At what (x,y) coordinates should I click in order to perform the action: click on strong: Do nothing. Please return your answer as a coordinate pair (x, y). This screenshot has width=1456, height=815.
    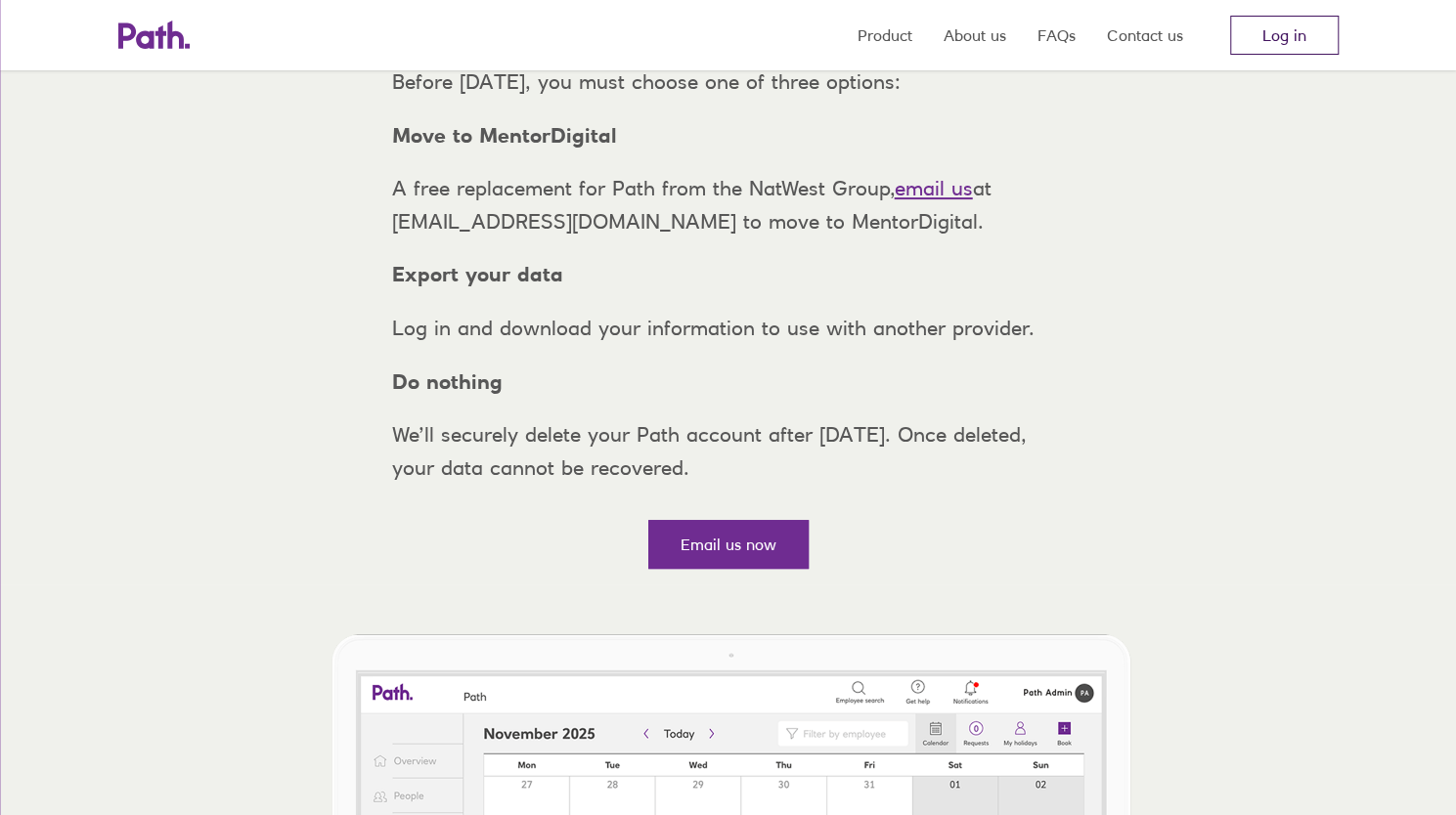
    Looking at the image, I should click on (447, 381).